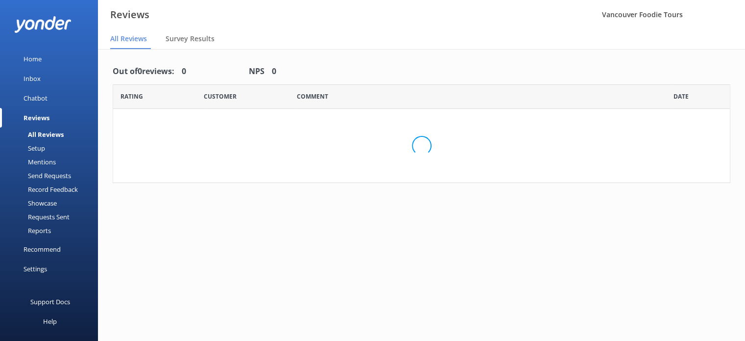  Describe the element at coordinates (43, 24) in the screenshot. I see `img: yonder-white-logo.png` at that location.